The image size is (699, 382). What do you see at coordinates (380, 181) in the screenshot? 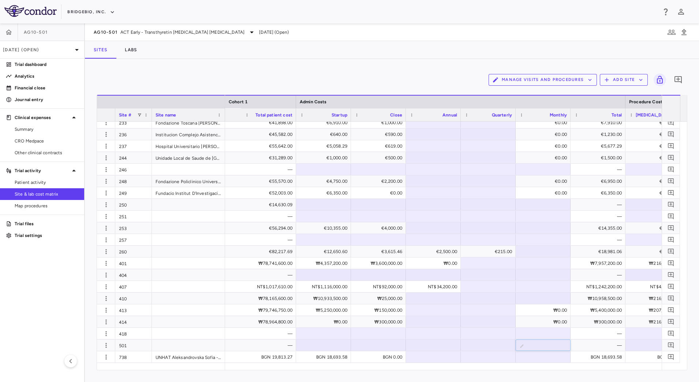
I see `div: €2,200.00` at bounding box center [380, 181].